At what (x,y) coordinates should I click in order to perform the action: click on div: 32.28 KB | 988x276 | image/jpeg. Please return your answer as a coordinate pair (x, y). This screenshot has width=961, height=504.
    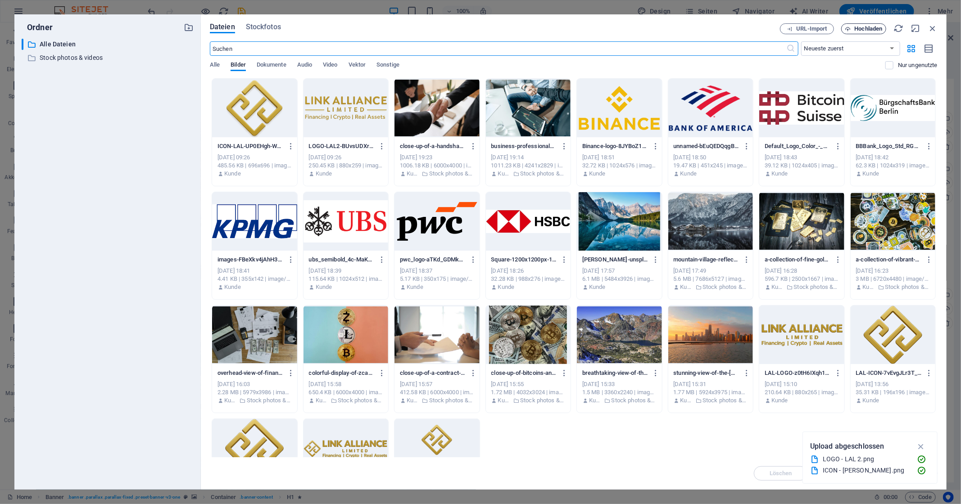
    Looking at the image, I should click on (528, 279).